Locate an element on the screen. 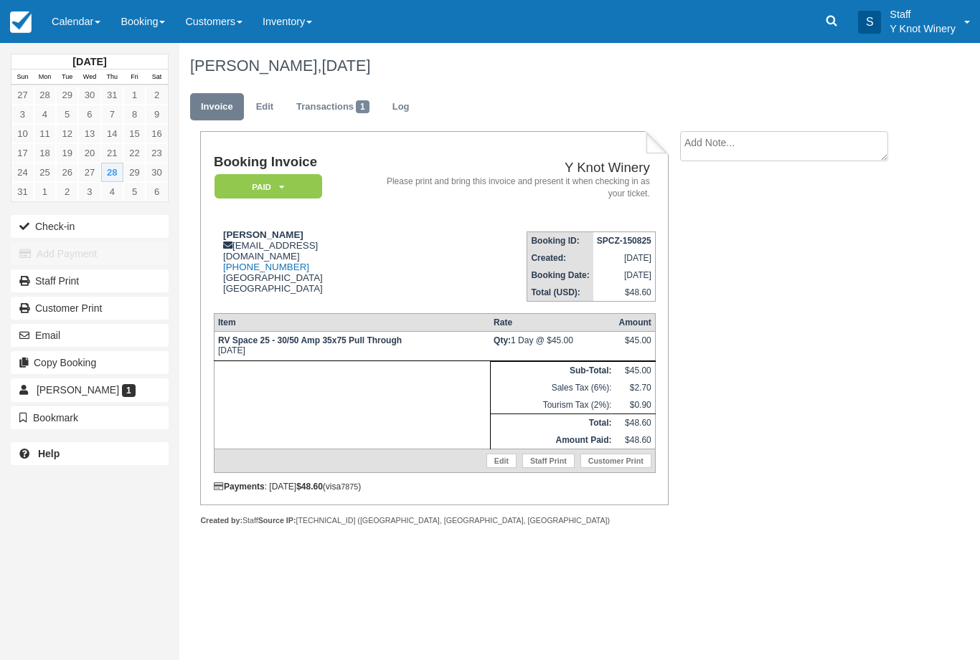  p: Staff is located at coordinates (922, 14).